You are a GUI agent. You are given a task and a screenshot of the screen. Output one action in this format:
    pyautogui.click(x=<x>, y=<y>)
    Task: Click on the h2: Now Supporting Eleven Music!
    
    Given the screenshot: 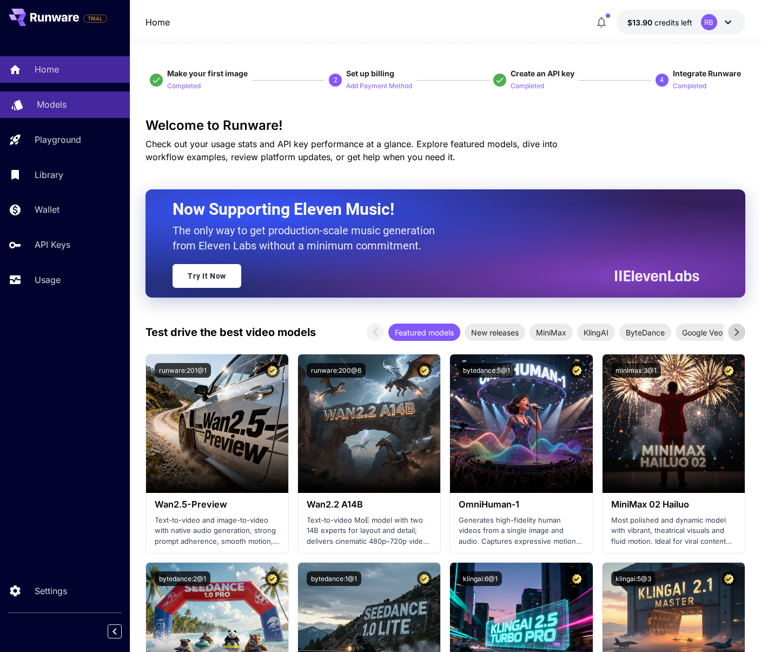 What is the action you would take?
    pyautogui.click(x=432, y=209)
    